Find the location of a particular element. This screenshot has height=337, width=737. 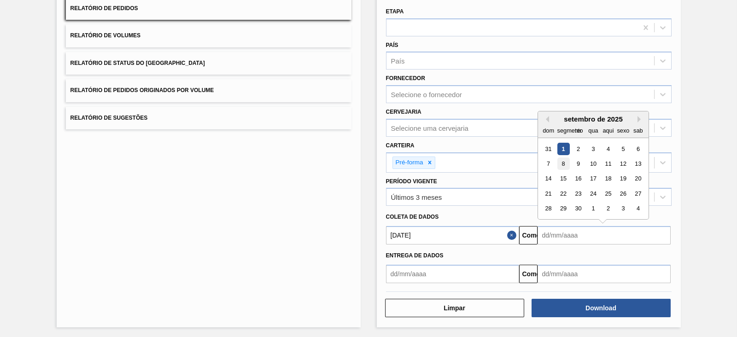

font: 26 is located at coordinates (623, 193).